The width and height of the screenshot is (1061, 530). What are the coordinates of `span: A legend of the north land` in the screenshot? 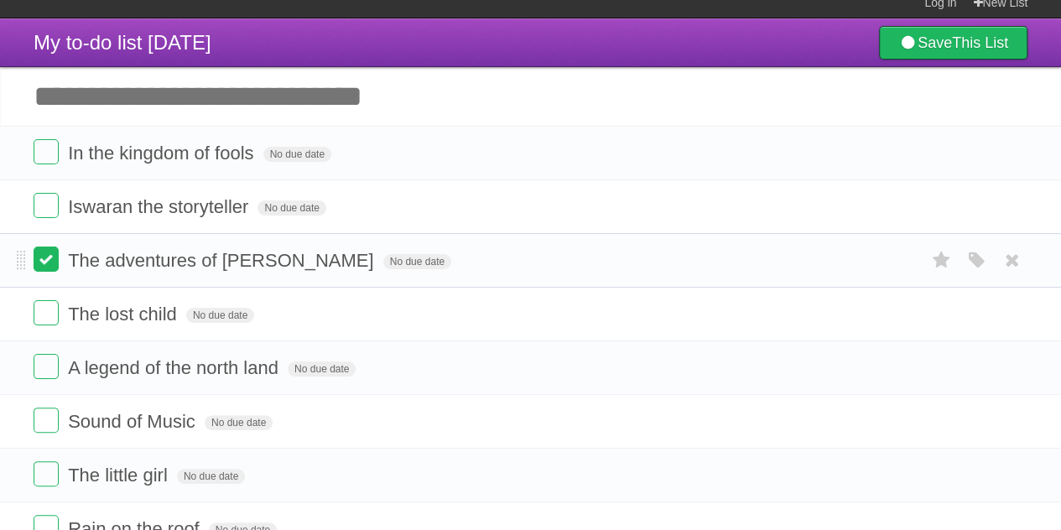 It's located at (175, 367).